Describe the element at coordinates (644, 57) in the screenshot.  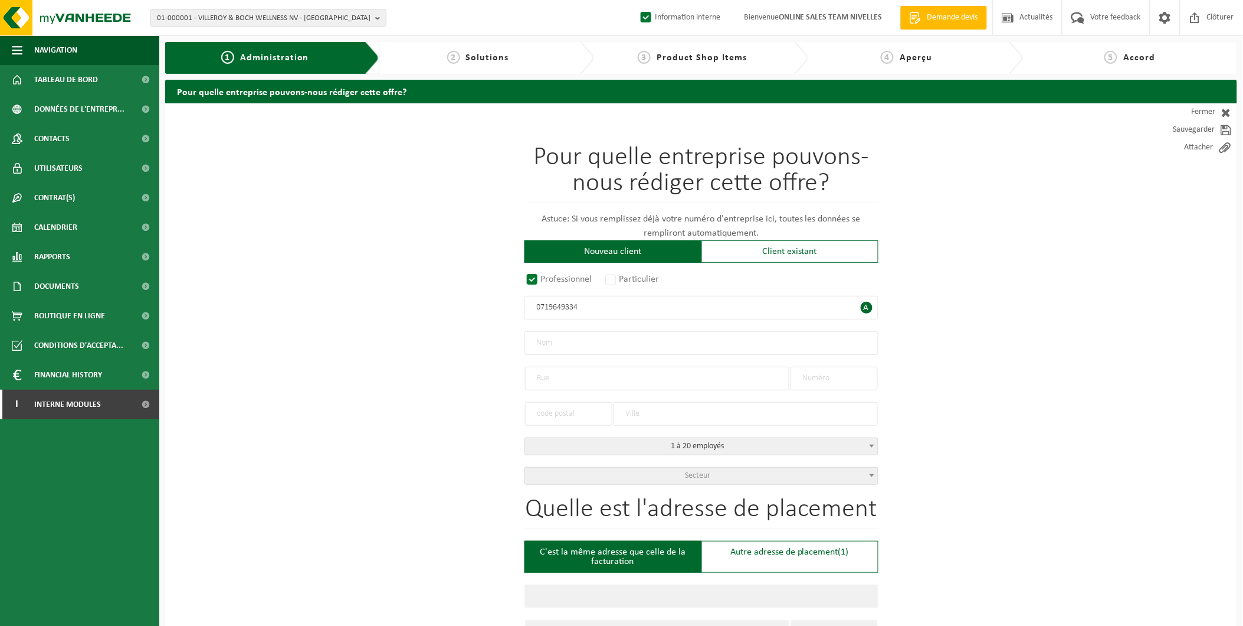
I see `span: 3` at that location.